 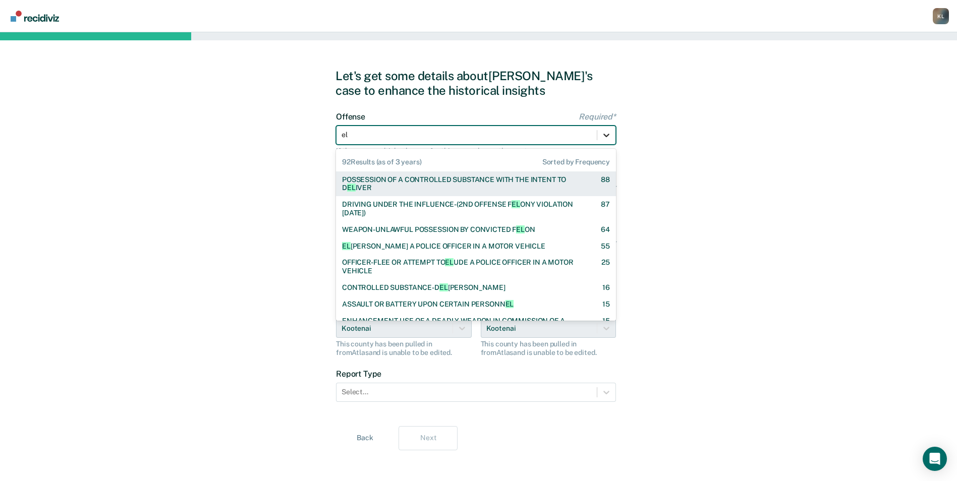 What do you see at coordinates (935, 459) in the screenshot?
I see `div: Open Intercom Messenger` at bounding box center [935, 459].